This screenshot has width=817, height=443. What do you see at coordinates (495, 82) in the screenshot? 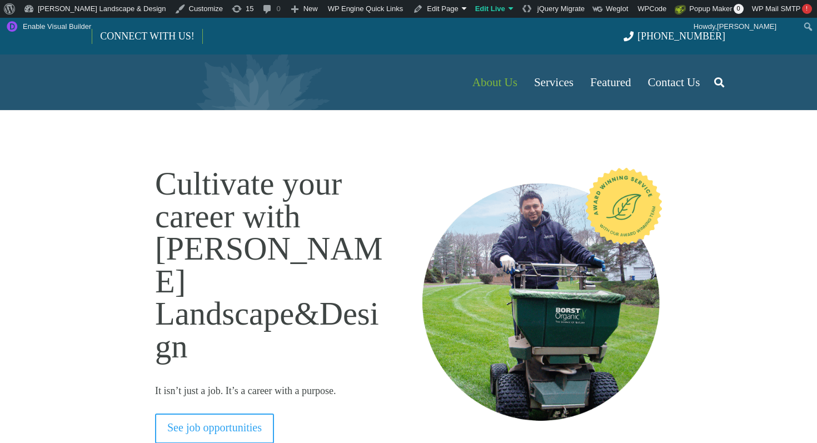
I see `span: About Us` at bounding box center [495, 82].